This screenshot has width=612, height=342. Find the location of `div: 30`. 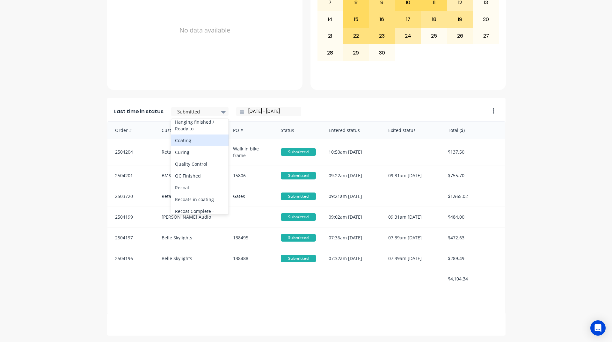

div: 30 is located at coordinates (382, 53).